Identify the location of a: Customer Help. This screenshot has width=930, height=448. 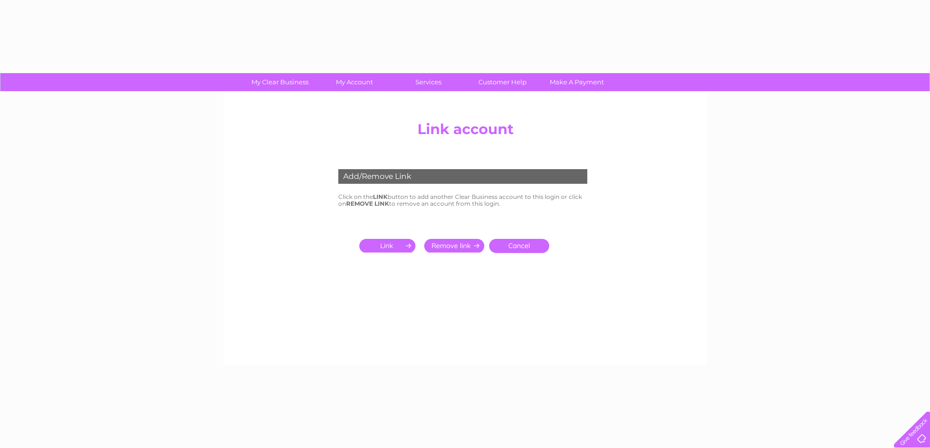
(502, 82).